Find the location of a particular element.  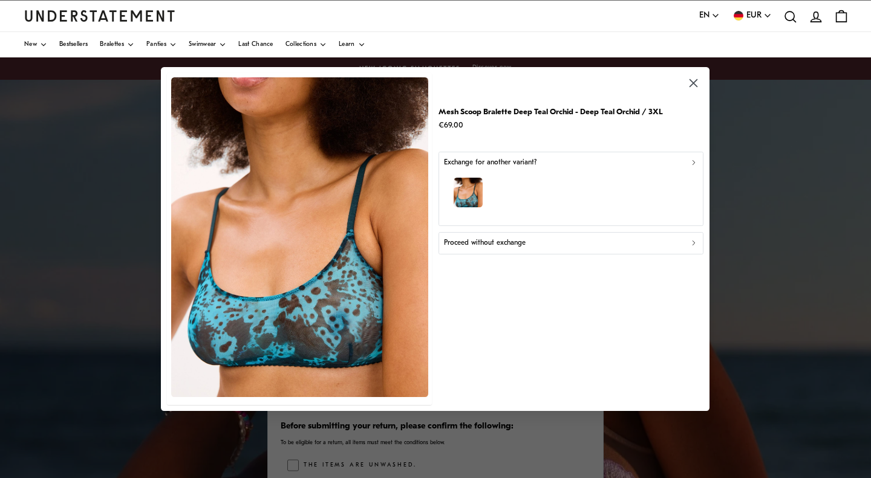

a: Collections is located at coordinates (306, 45).